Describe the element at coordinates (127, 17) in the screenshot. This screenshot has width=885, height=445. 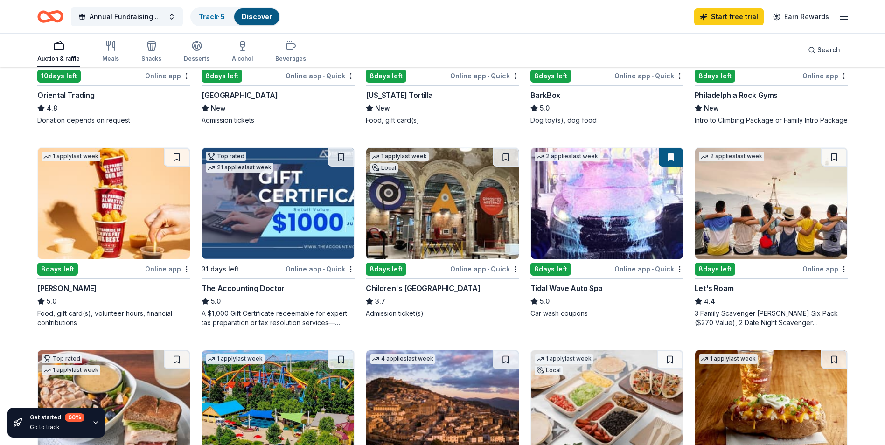
I see `span: Annual Fundraising Dinner` at that location.